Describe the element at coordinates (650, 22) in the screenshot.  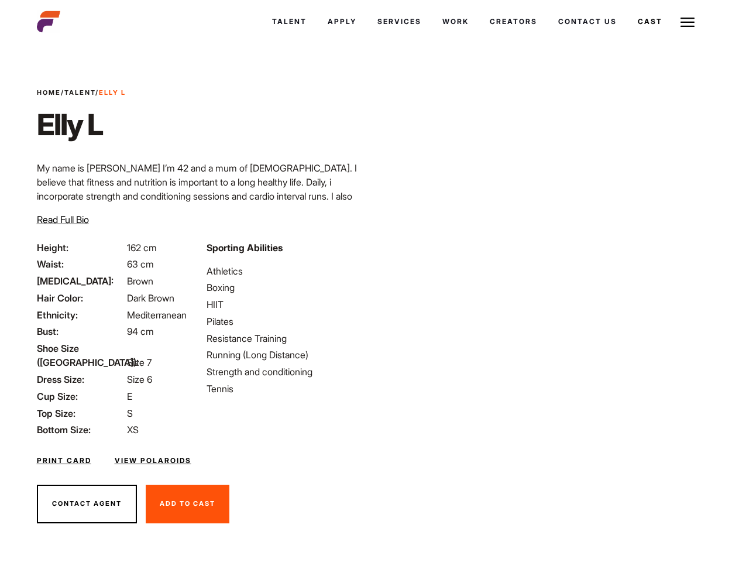
I see `a: Cast` at that location.